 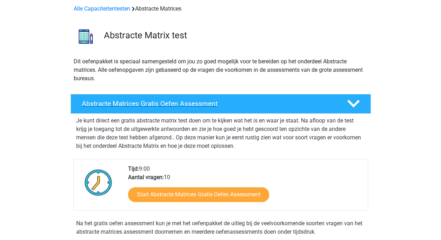 What do you see at coordinates (133, 168) in the screenshot?
I see `b: Tijd:` at bounding box center [133, 168].